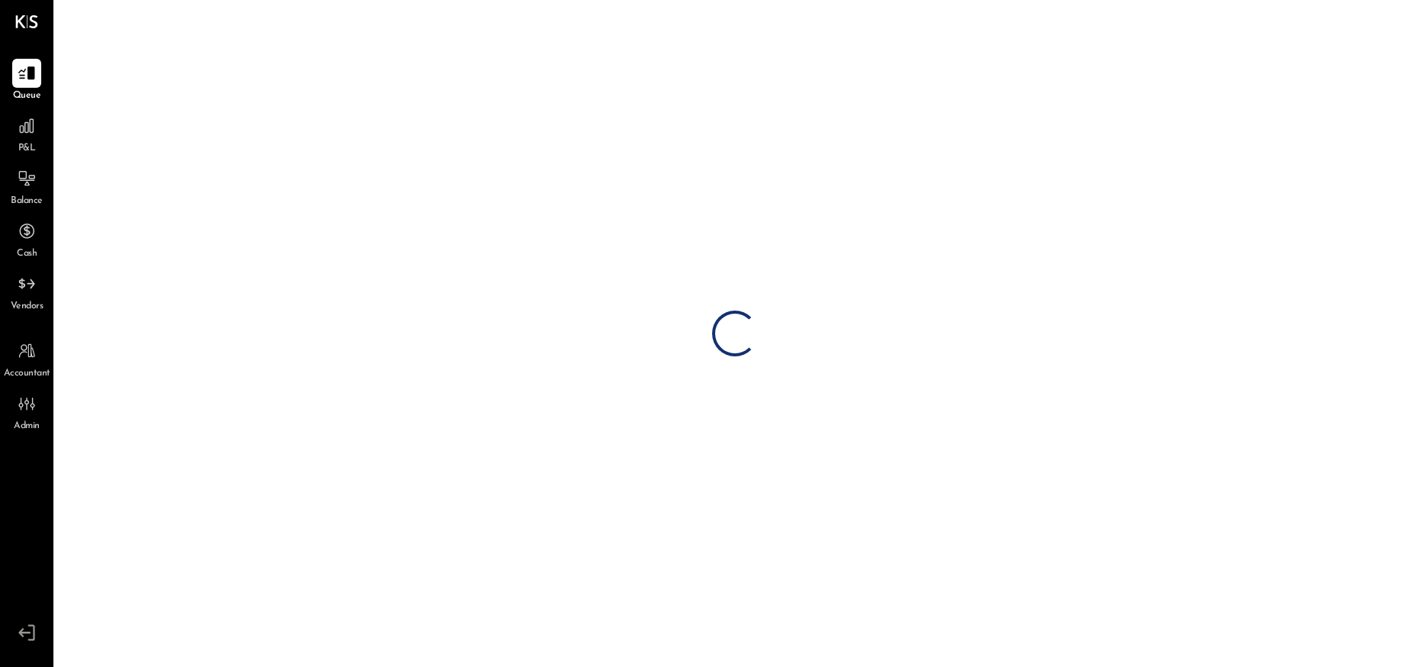 Image resolution: width=1415 pixels, height=667 pixels. I want to click on span: P&L, so click(27, 149).